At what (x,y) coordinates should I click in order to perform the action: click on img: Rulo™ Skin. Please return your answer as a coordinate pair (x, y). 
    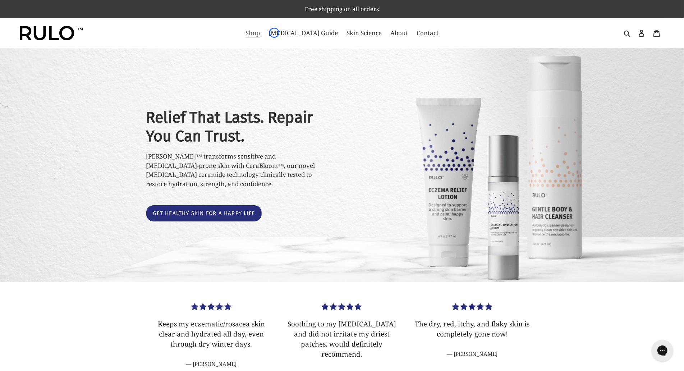
    Looking at the image, I should click on (51, 33).